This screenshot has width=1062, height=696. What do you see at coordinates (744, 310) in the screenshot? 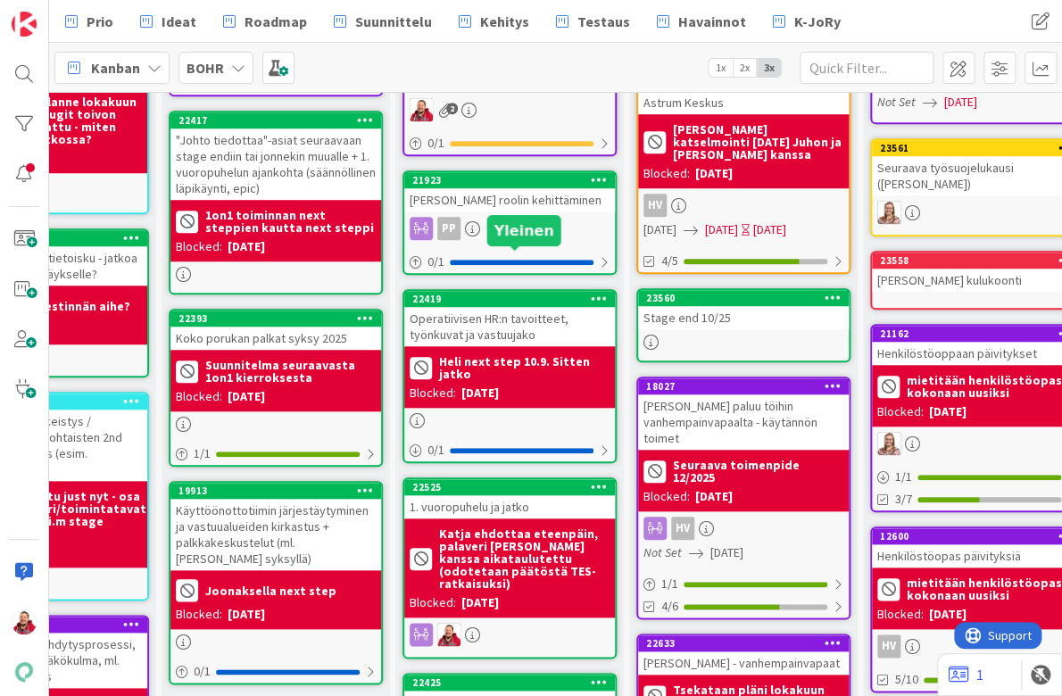
I see `div: 23560Stage end 10/25` at bounding box center [744, 310].